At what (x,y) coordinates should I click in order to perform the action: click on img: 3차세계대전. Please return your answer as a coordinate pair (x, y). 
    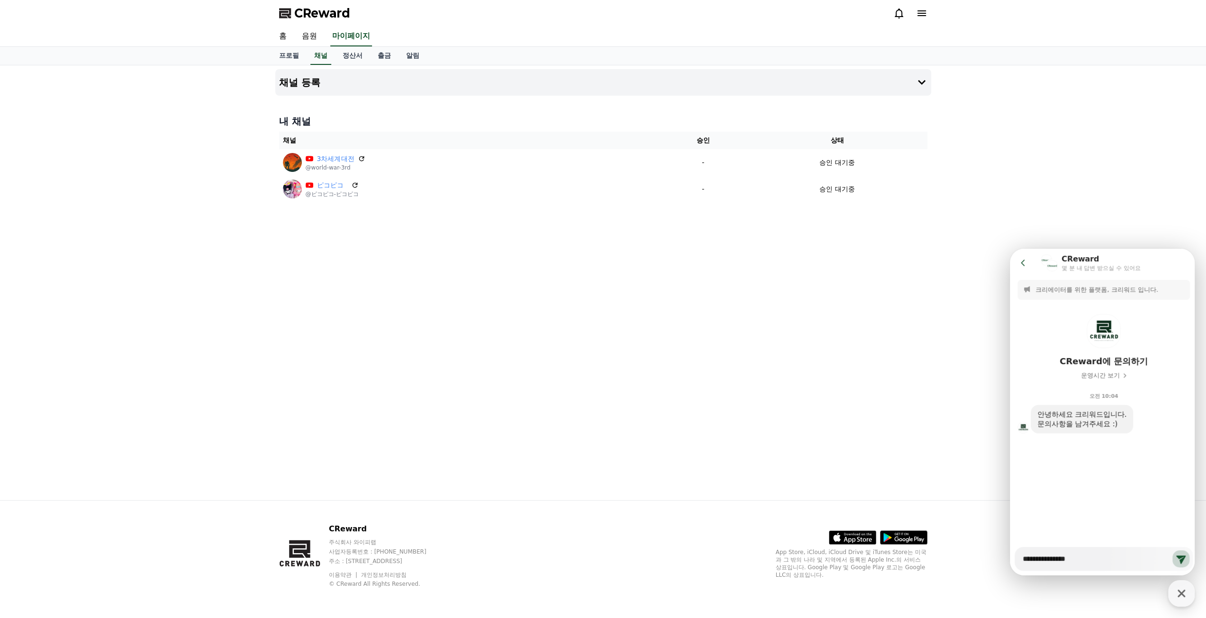
    Looking at the image, I should click on (292, 162).